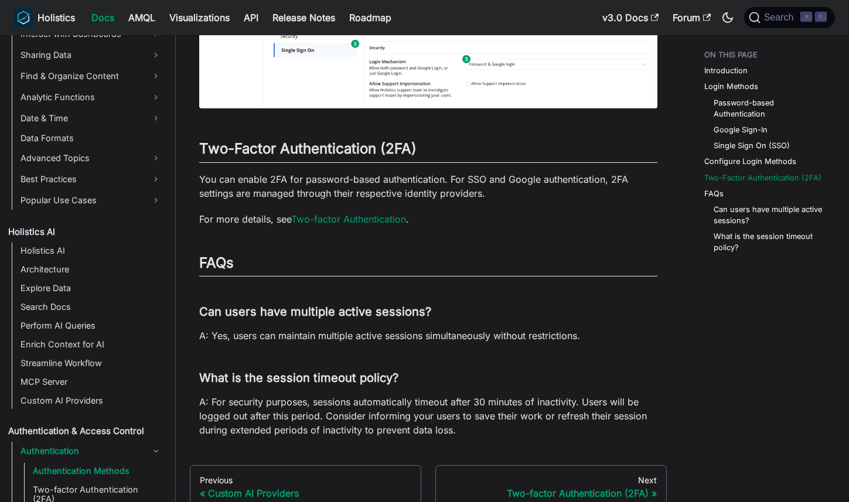 Image resolution: width=849 pixels, height=502 pixels. Describe the element at coordinates (551, 481) in the screenshot. I see `div: Next` at that location.